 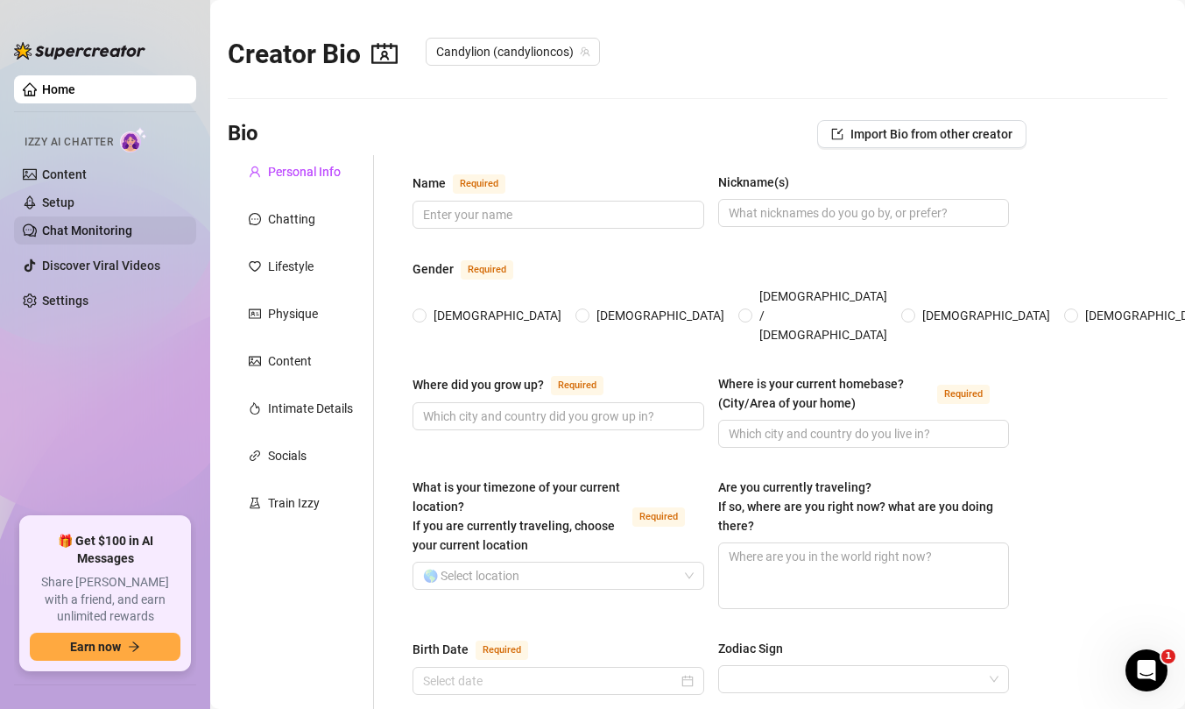 I want to click on a: Home, so click(x=59, y=89).